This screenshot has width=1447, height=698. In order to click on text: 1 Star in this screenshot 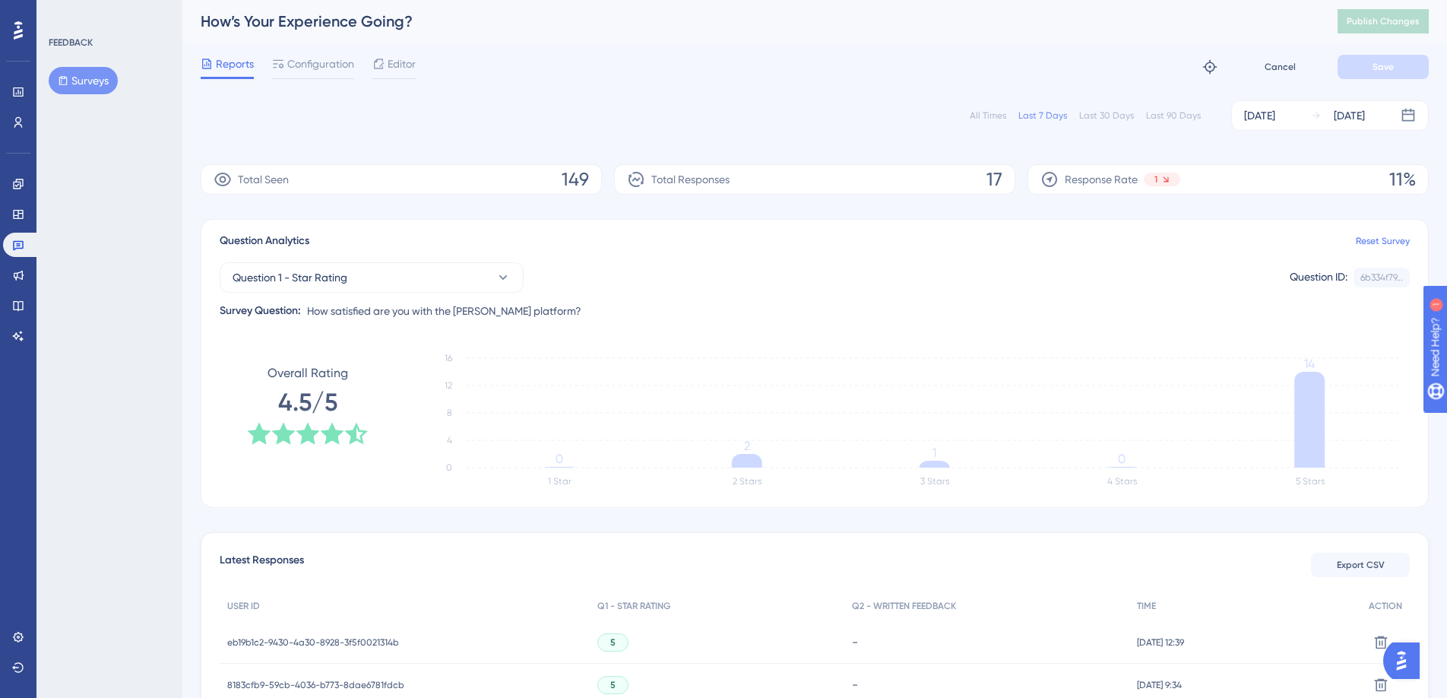, I will do `click(559, 481)`.